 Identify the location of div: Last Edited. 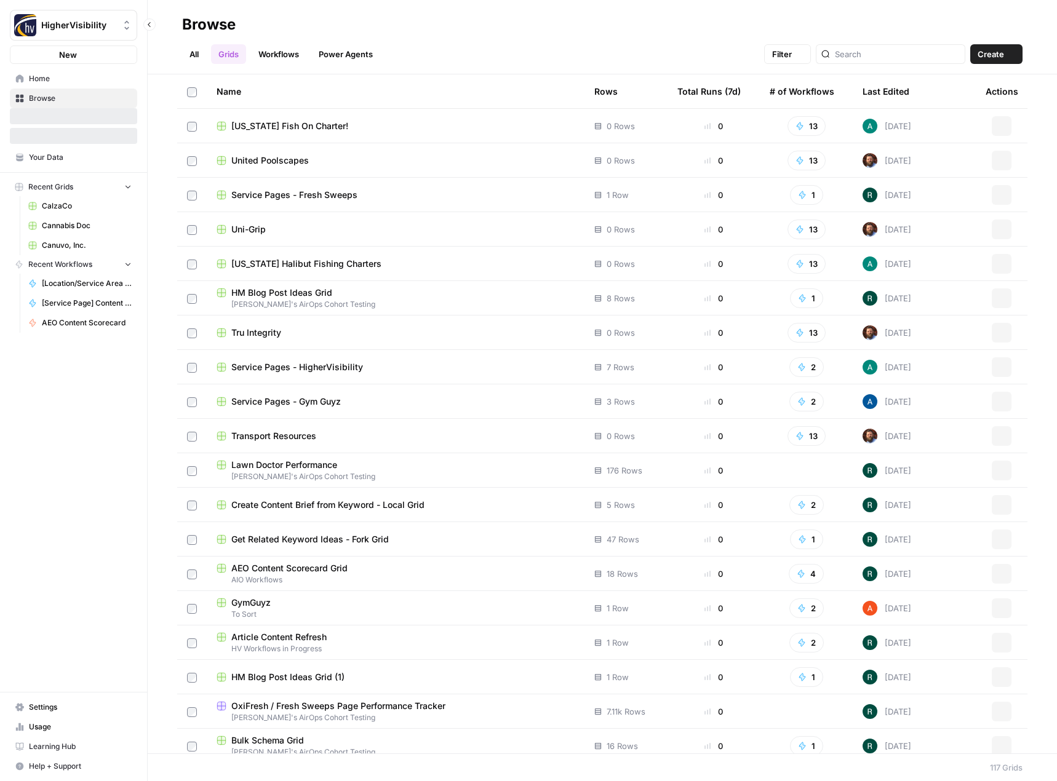
(886, 91).